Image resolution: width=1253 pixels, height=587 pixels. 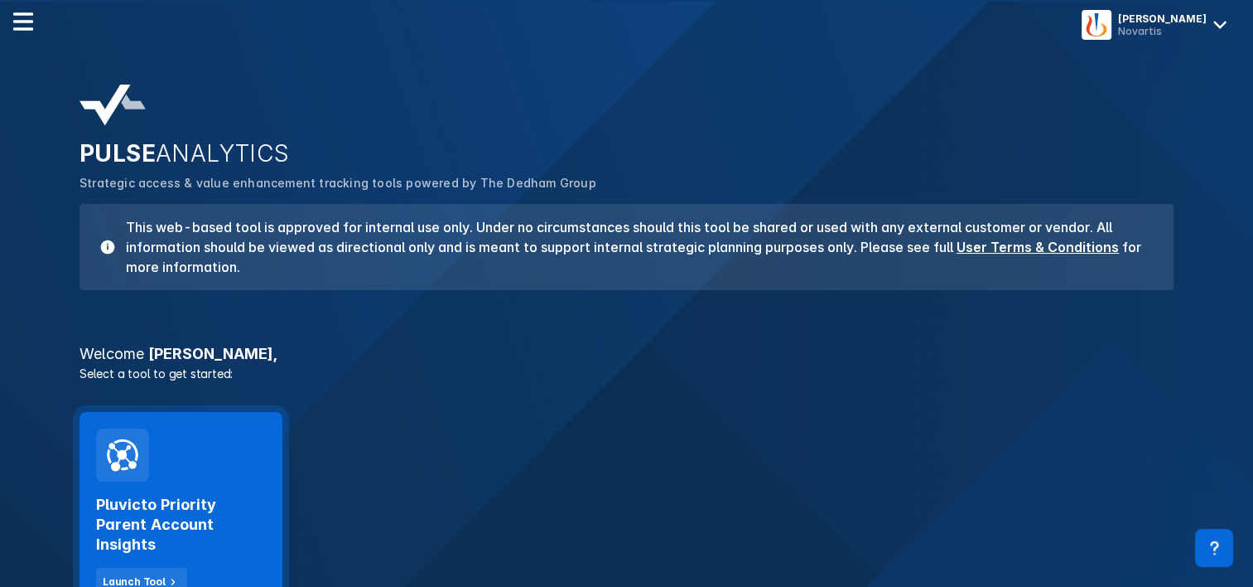 What do you see at coordinates (1162, 31) in the screenshot?
I see `div: Novartis` at bounding box center [1162, 31].